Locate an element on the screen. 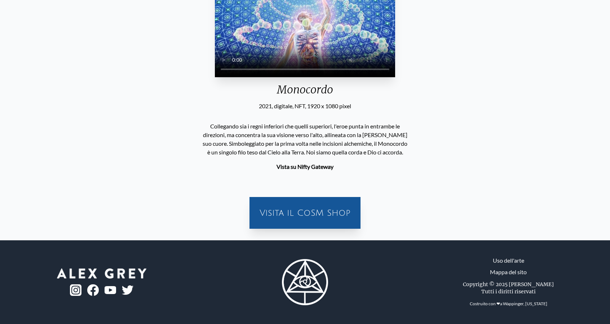 Image resolution: width=610 pixels, height=324 pixels. img: twitter-logo.png is located at coordinates (128, 290).